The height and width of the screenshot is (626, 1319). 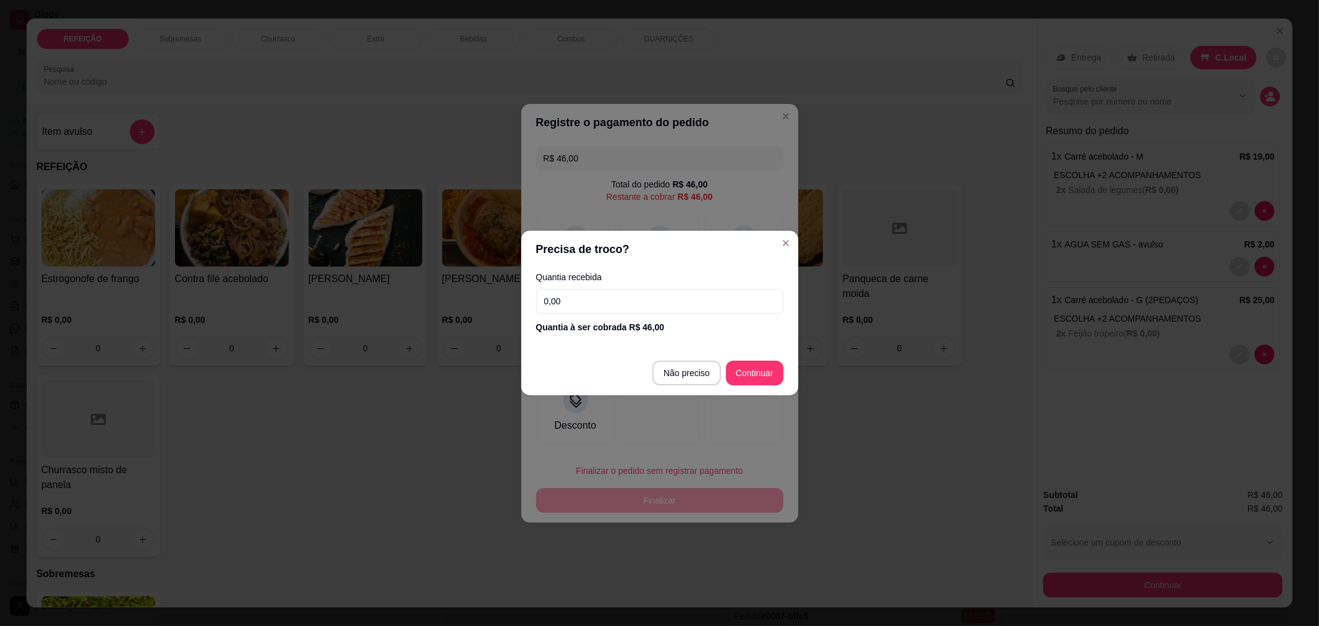 I want to click on div: Quantia à ser cobrada R$ 46,00, so click(x=660, y=327).